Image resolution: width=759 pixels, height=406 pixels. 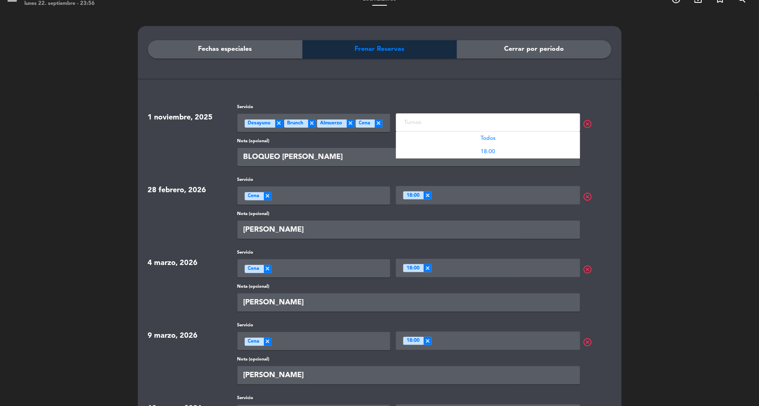 What do you see at coordinates (225, 49) in the screenshot?
I see `span: Fechas especiales` at bounding box center [225, 49].